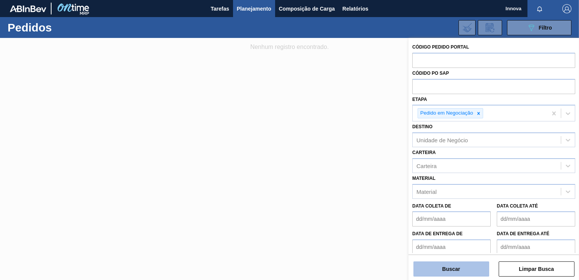 This screenshot has width=579, height=280. Describe the element at coordinates (356, 9) in the screenshot. I see `span: Relatórios` at that location.